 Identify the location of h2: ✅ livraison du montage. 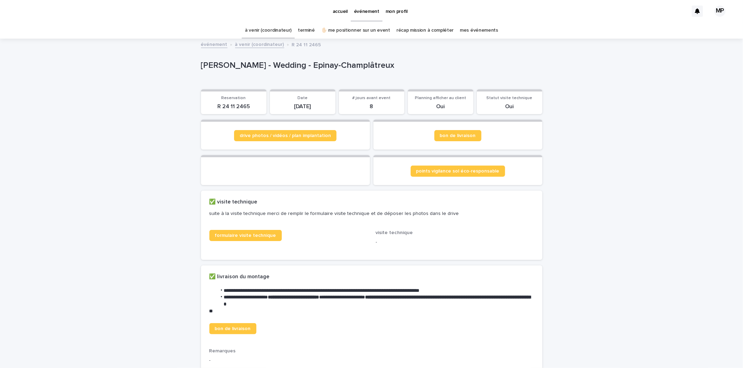
(239, 277).